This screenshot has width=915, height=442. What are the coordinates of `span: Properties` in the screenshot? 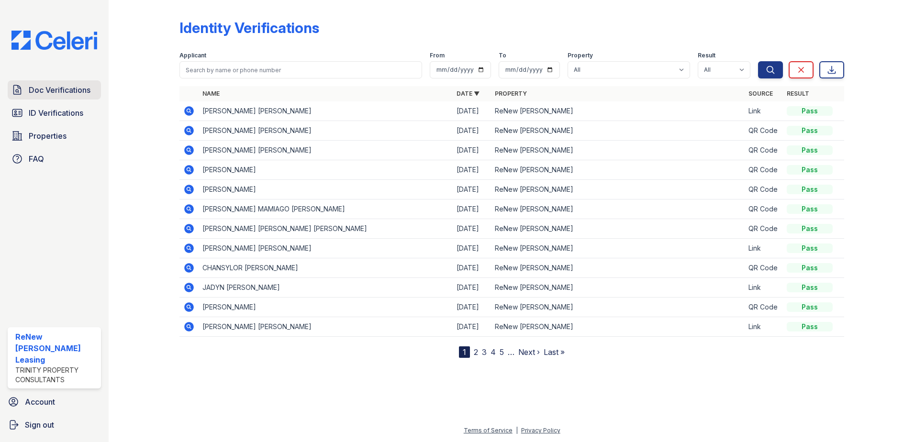 It's located at (47, 136).